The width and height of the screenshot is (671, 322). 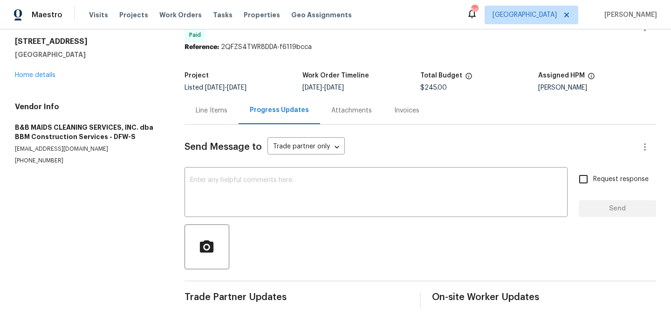 I want to click on span: Properties, so click(x=262, y=15).